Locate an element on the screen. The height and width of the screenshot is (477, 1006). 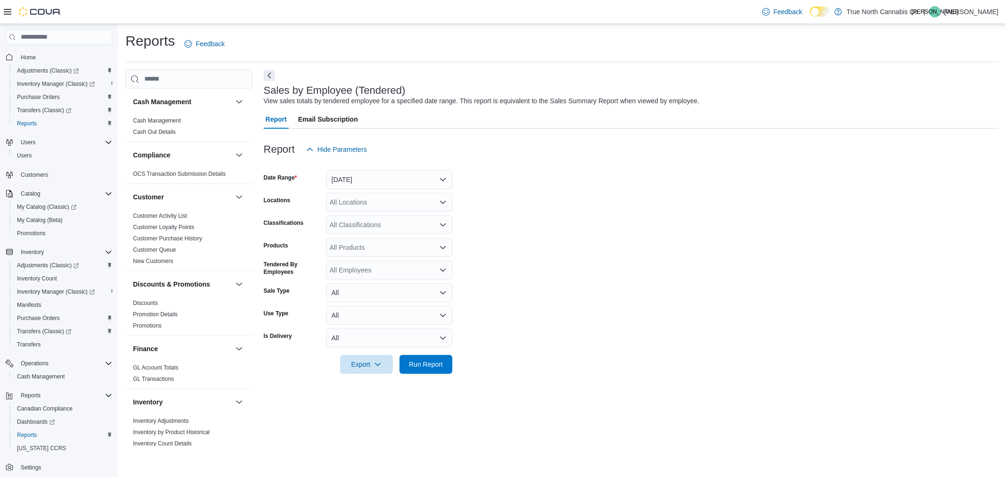
span: Inventory Count Details is located at coordinates (162, 444).